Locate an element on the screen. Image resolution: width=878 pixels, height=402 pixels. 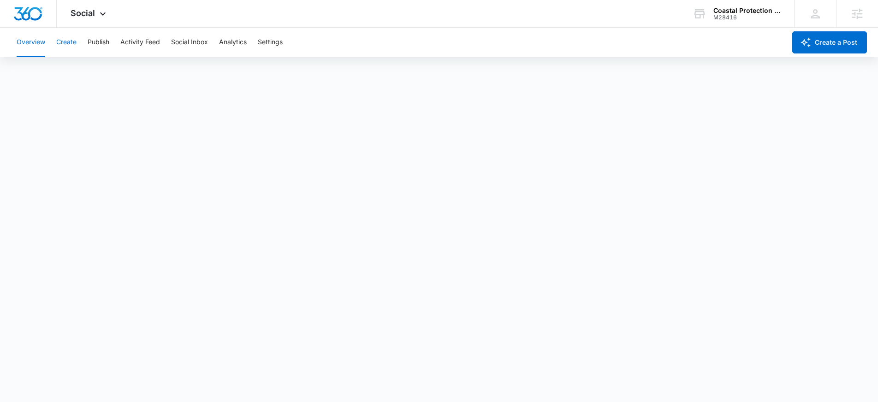
div: account name is located at coordinates (747, 11).